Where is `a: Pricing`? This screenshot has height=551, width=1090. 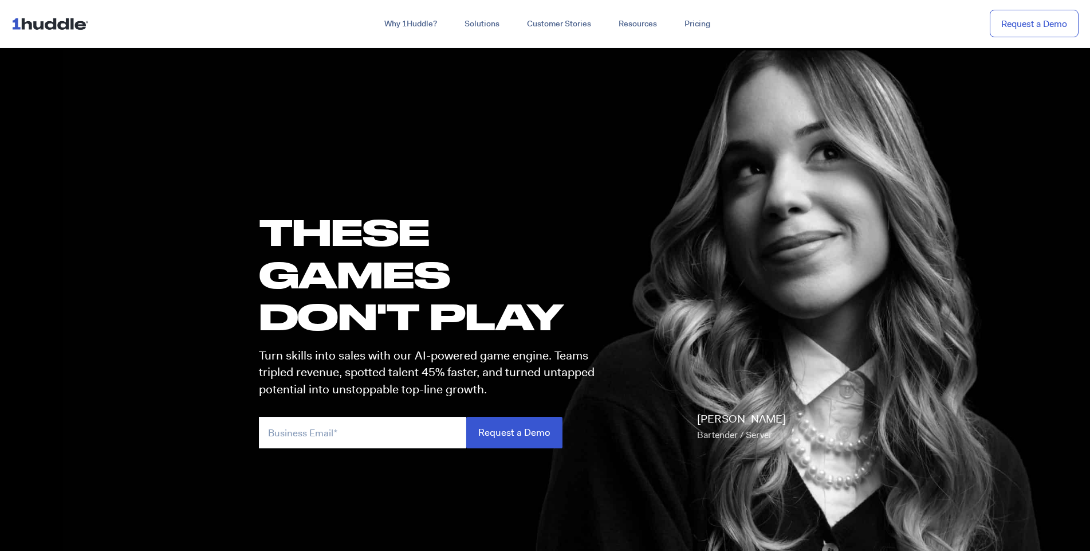 a: Pricing is located at coordinates (697, 24).